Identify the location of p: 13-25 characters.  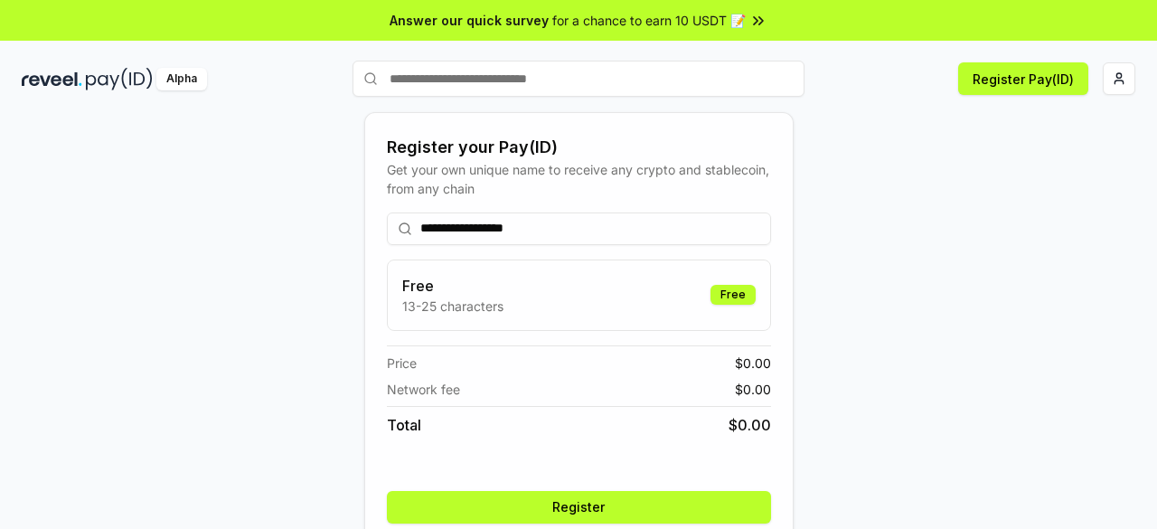
(453, 305).